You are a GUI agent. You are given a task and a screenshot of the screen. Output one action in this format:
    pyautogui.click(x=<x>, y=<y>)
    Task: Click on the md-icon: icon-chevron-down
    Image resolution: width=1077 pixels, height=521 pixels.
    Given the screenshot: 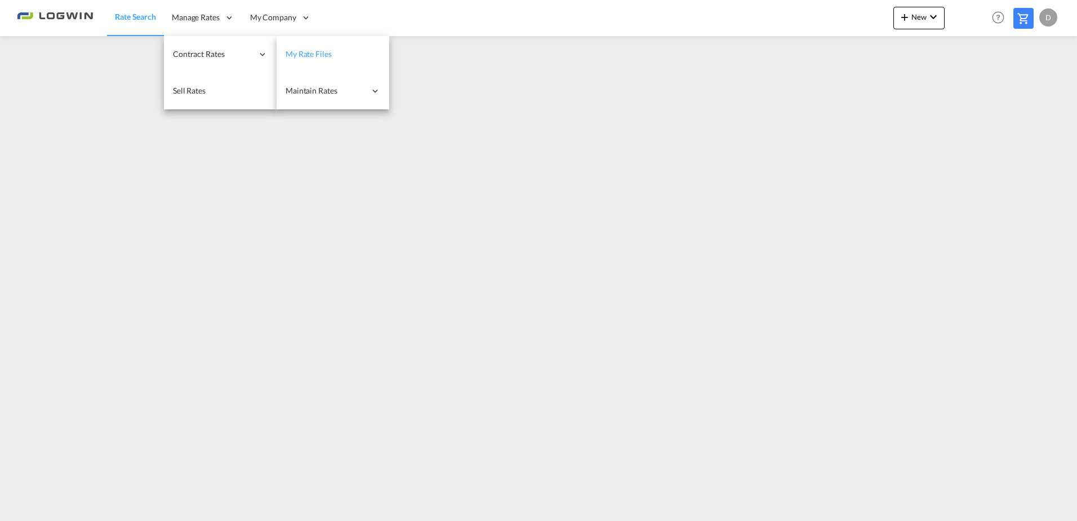 What is the action you would take?
    pyautogui.click(x=934, y=17)
    